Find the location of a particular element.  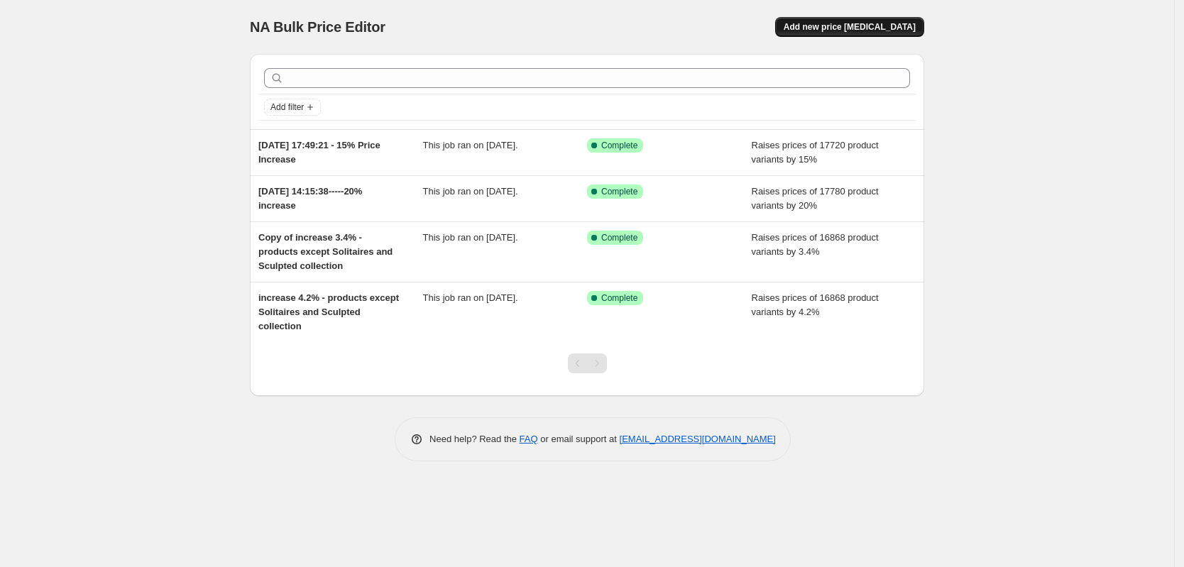

span: increase 4.2% - products except Solitaires and Sculpted collection is located at coordinates (329, 312).